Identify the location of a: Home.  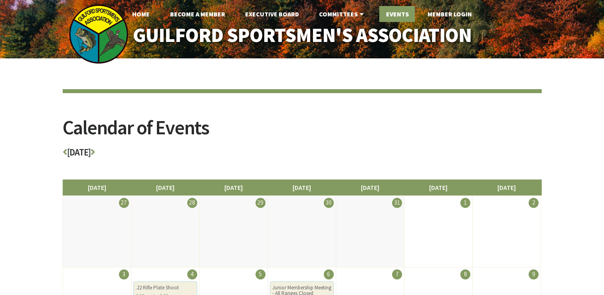
(141, 14).